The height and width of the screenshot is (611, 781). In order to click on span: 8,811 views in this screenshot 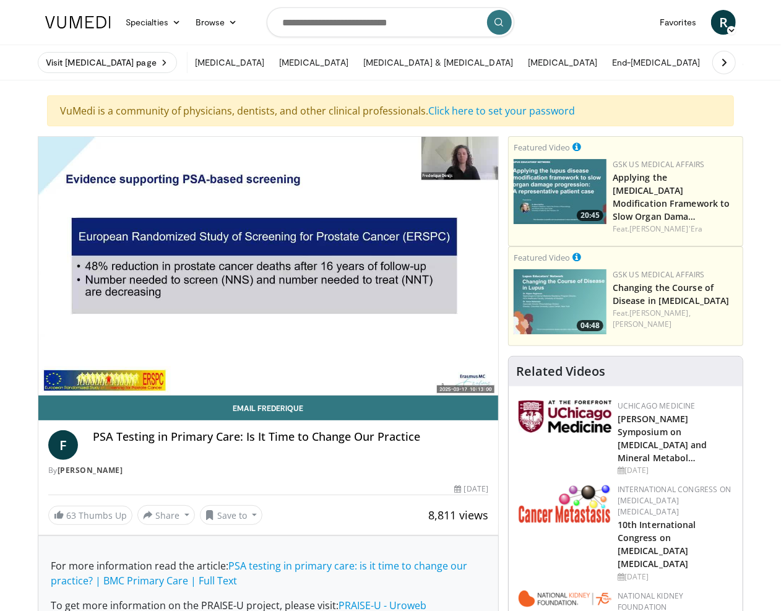, I will do `click(458, 515)`.